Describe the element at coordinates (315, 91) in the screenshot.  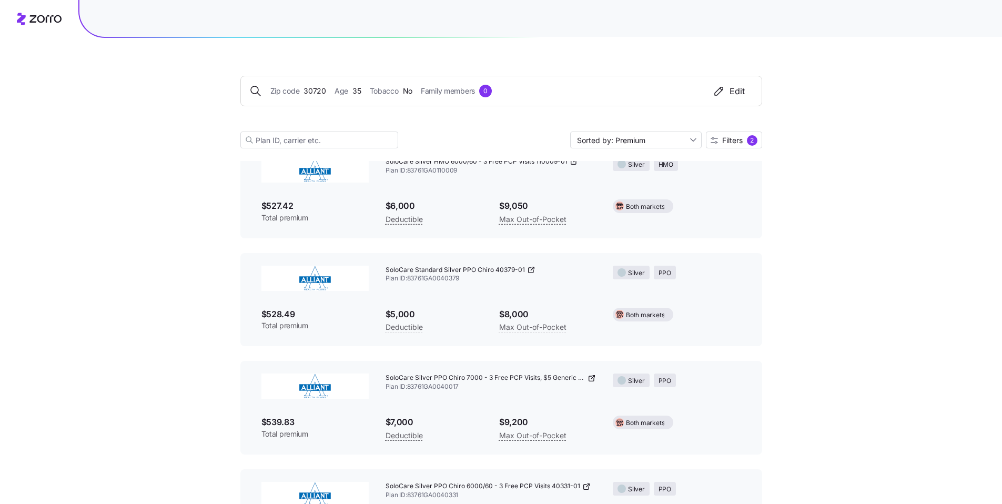
I see `span: 30720` at that location.